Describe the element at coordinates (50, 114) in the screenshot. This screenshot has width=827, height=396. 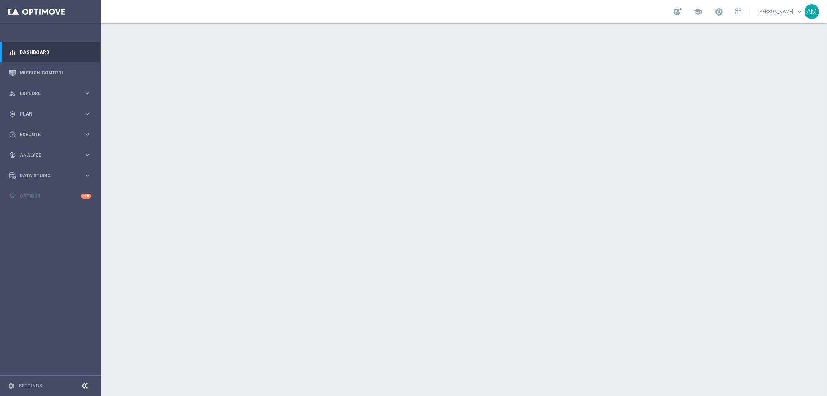
I see `div: gps_fixed Plan keyboard_arrow_right` at that location.